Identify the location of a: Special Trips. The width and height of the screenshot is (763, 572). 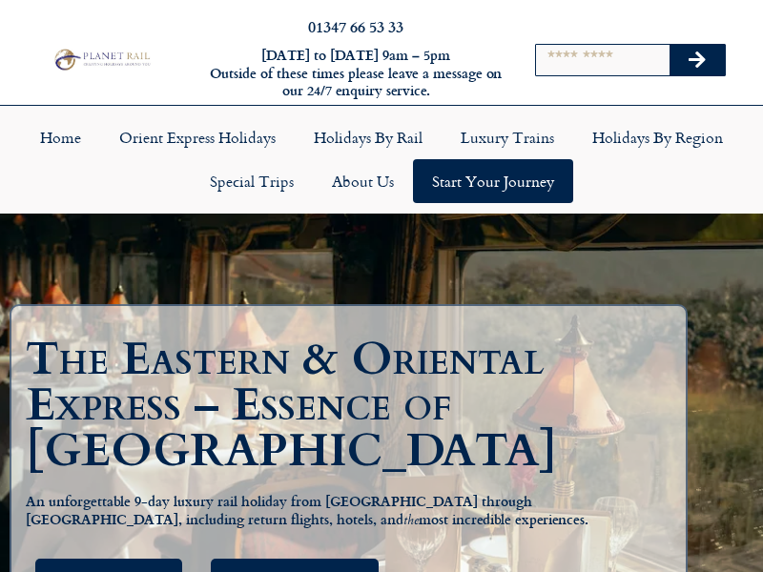
(252, 181).